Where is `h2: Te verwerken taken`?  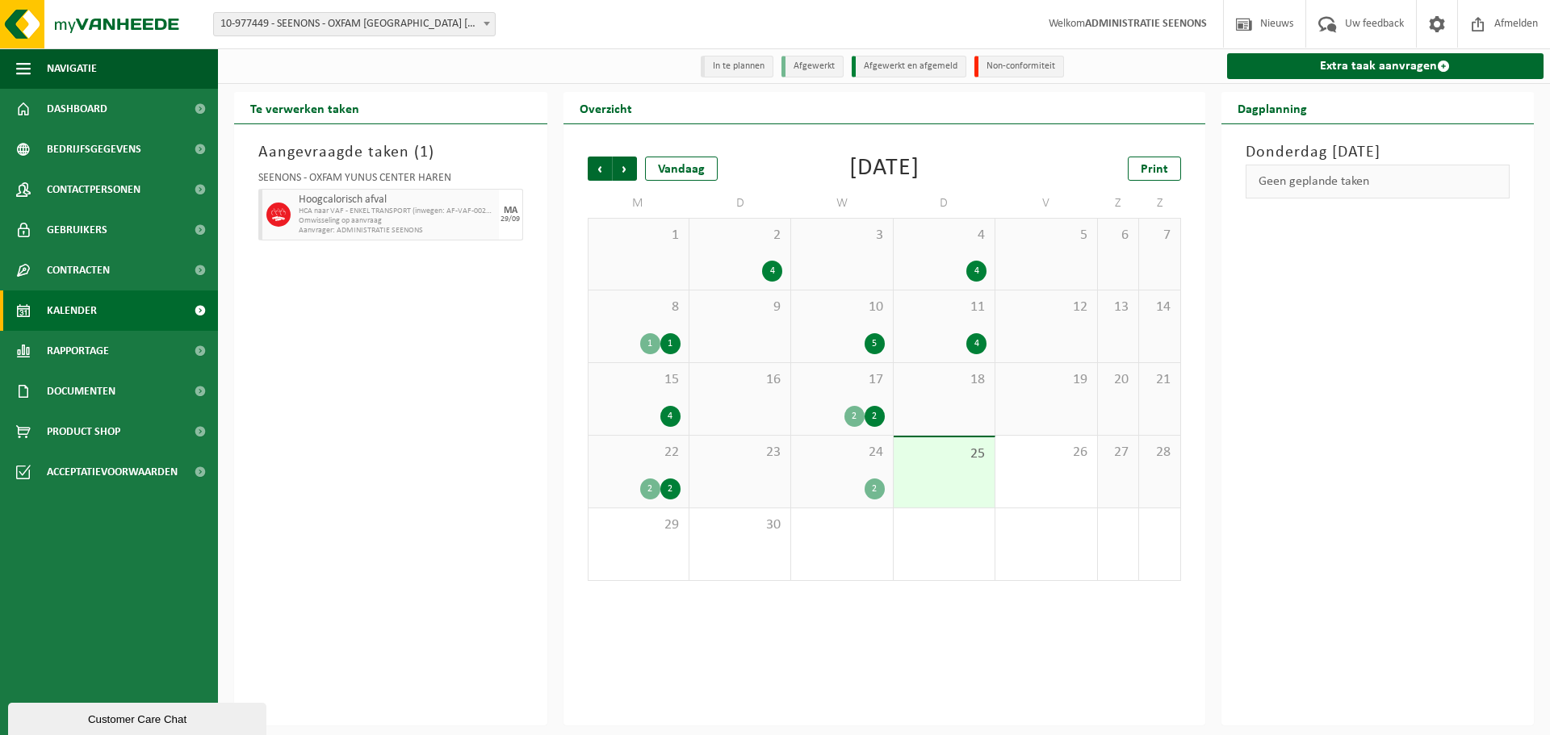 h2: Te verwerken taken is located at coordinates (304, 107).